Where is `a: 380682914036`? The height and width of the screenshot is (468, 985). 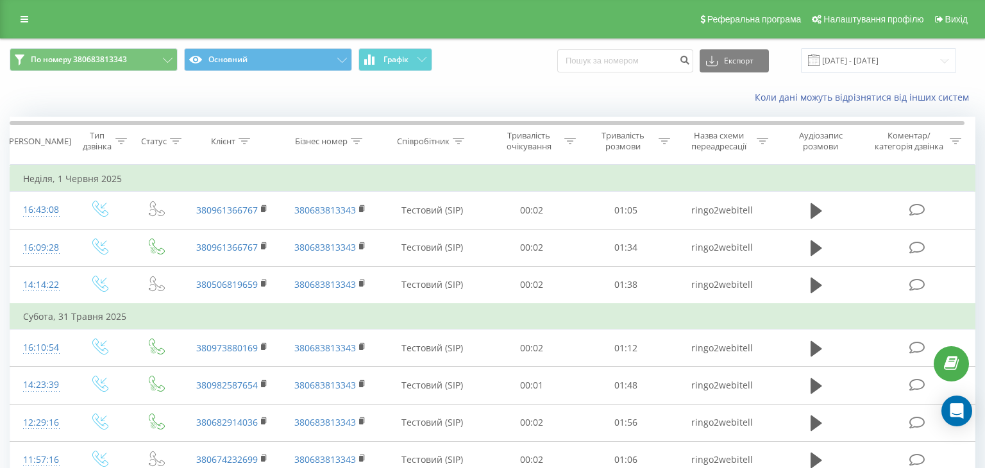
a: 380682914036 is located at coordinates (227, 422).